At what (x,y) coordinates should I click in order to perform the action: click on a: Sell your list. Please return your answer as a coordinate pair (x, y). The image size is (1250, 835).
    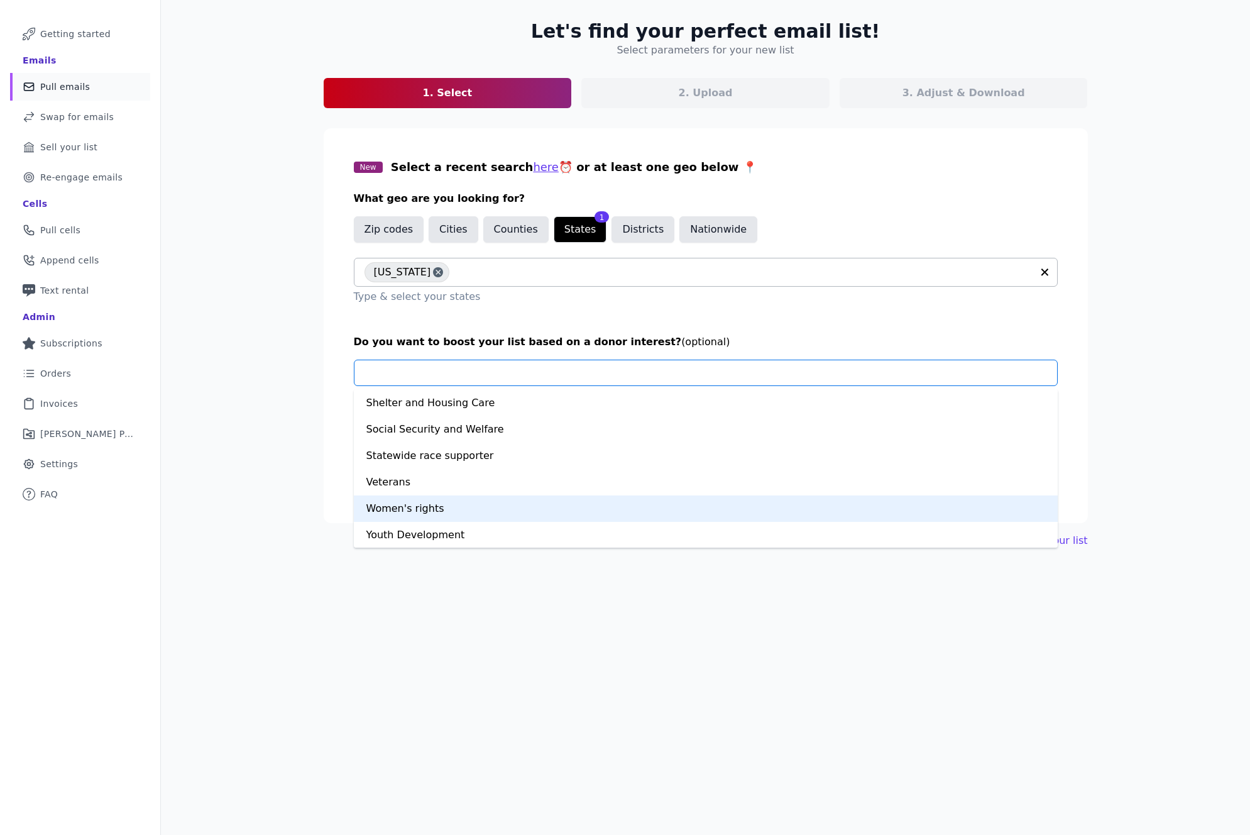
    Looking at the image, I should click on (80, 147).